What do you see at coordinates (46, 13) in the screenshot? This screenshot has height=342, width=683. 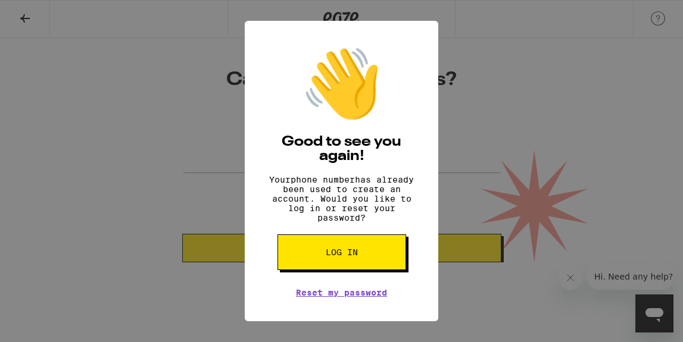 I see `span: Hi. Need any help?` at bounding box center [46, 13].